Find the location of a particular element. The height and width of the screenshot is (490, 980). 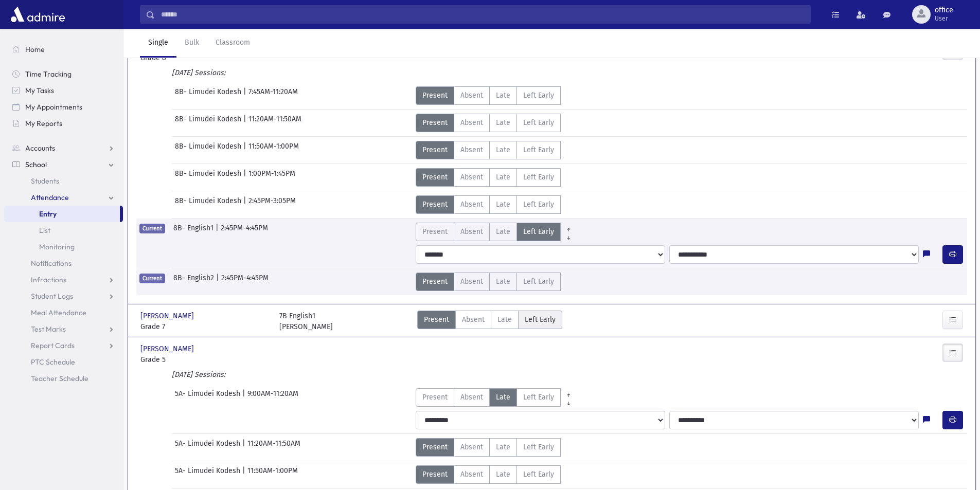

span: 2:45PM-3:05PM is located at coordinates (272, 205).